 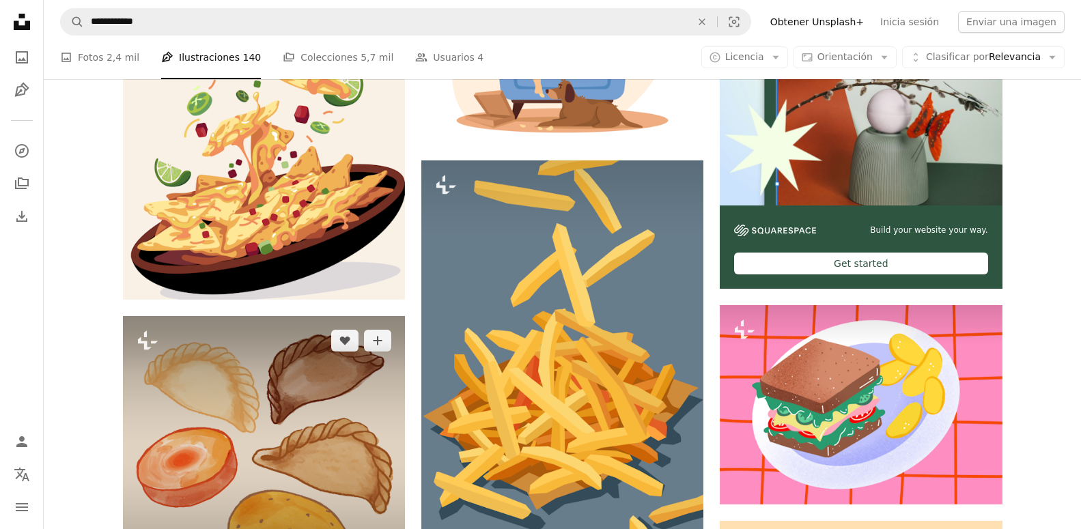 I want to click on span: 2,4 mil, so click(x=123, y=57).